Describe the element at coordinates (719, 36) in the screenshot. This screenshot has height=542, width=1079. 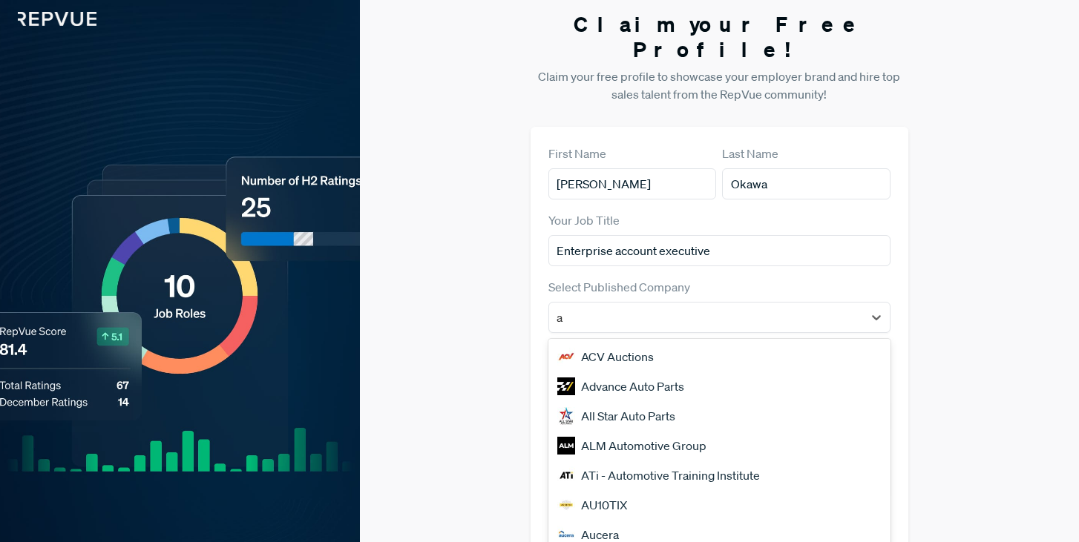
I see `h3: Claim your Free Profile!` at that location.